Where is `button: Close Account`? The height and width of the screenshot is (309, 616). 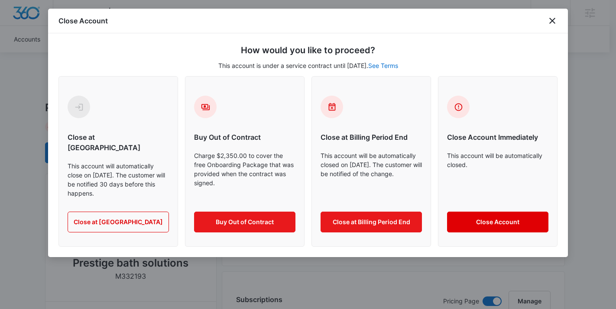
button: Close Account is located at coordinates (498, 222).